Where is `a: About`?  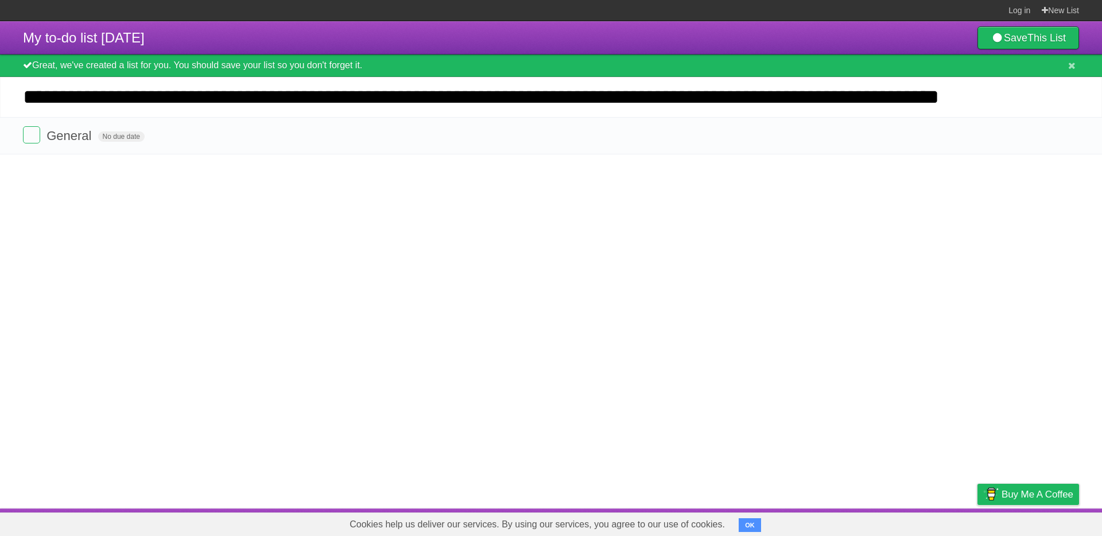
a: About is located at coordinates (837, 522).